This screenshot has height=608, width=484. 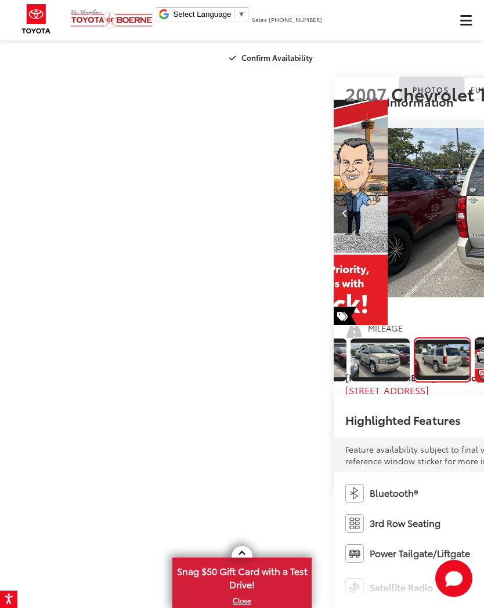 What do you see at coordinates (431, 88) in the screenshot?
I see `a: Photos` at bounding box center [431, 88].